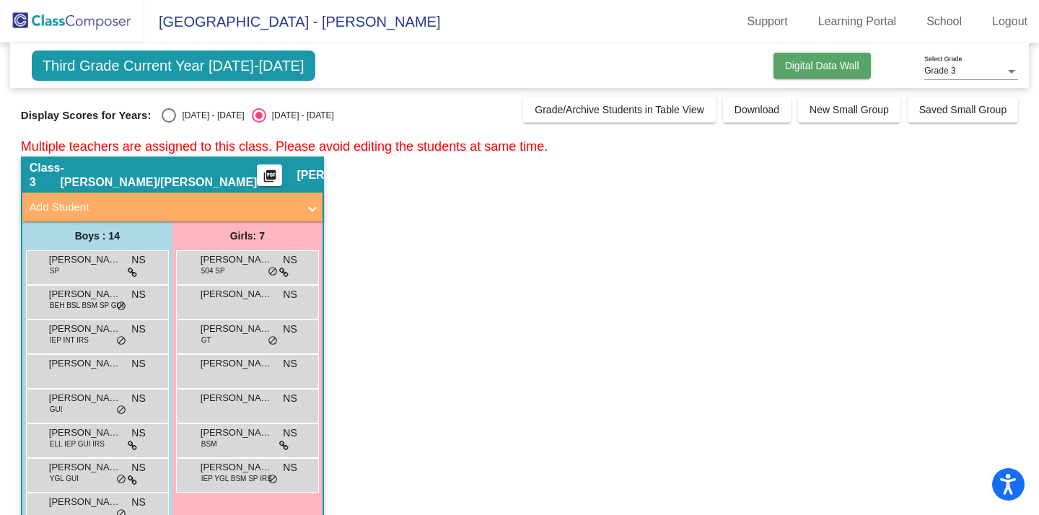 This screenshot has width=1039, height=515. Describe the element at coordinates (822, 66) in the screenshot. I see `span: Digital Data Wall` at that location.